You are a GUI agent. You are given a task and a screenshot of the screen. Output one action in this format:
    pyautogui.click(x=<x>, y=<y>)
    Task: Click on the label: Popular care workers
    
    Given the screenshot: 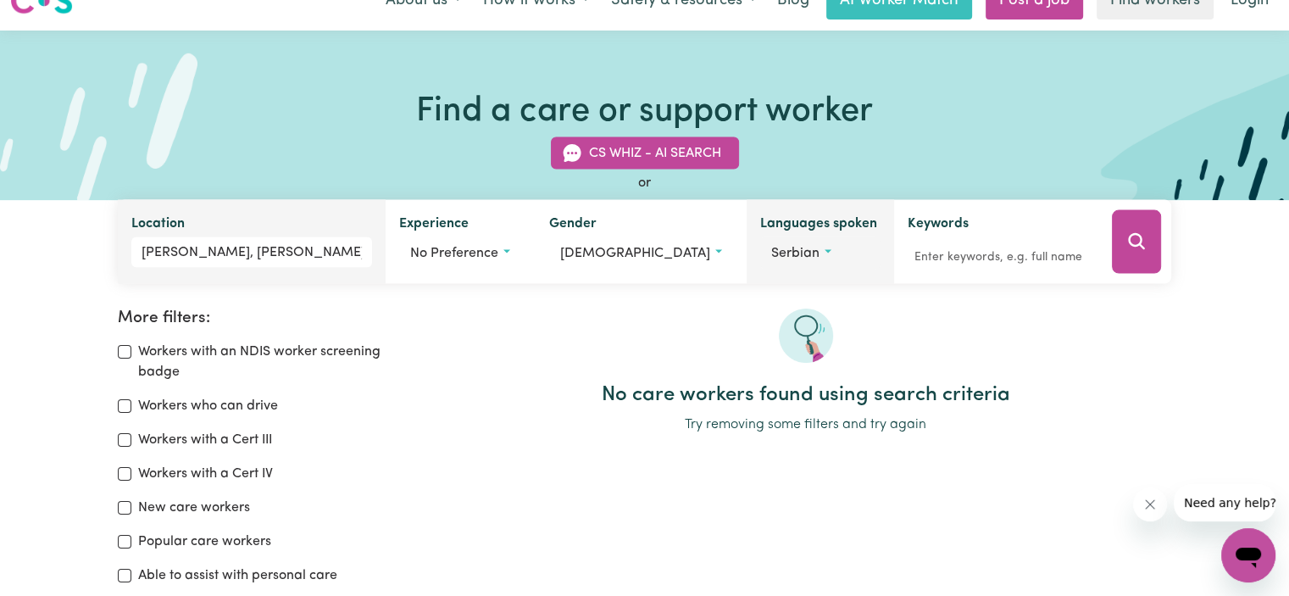 What is the action you would take?
    pyautogui.click(x=204, y=542)
    